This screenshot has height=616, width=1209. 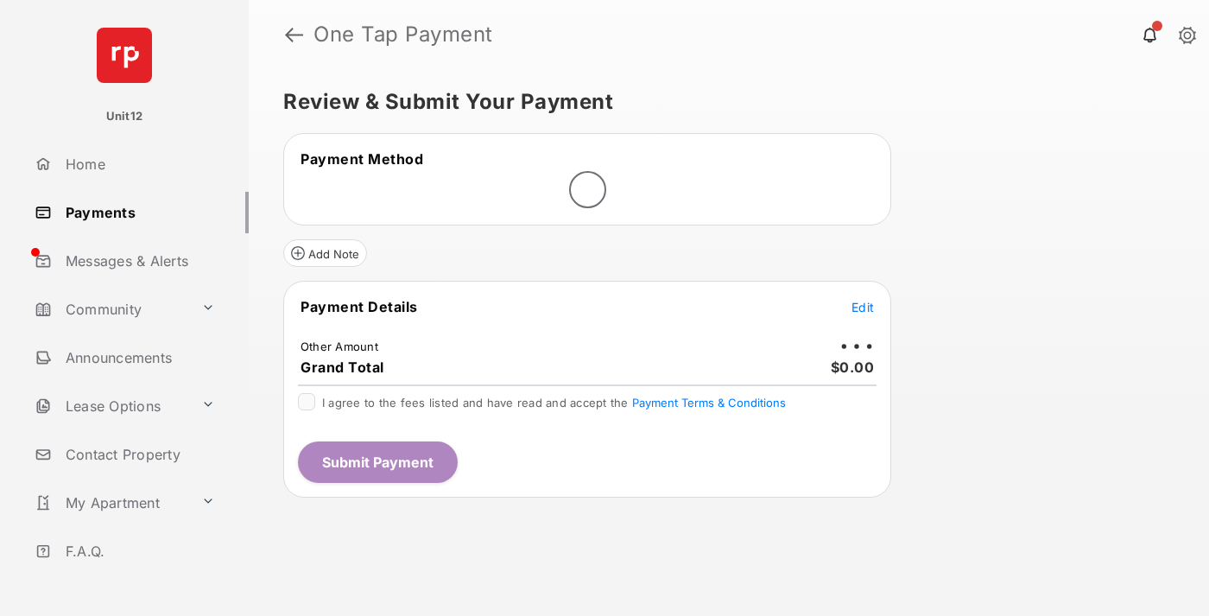 I want to click on button: I agree to the fees listed and have read and accept the, so click(x=709, y=402).